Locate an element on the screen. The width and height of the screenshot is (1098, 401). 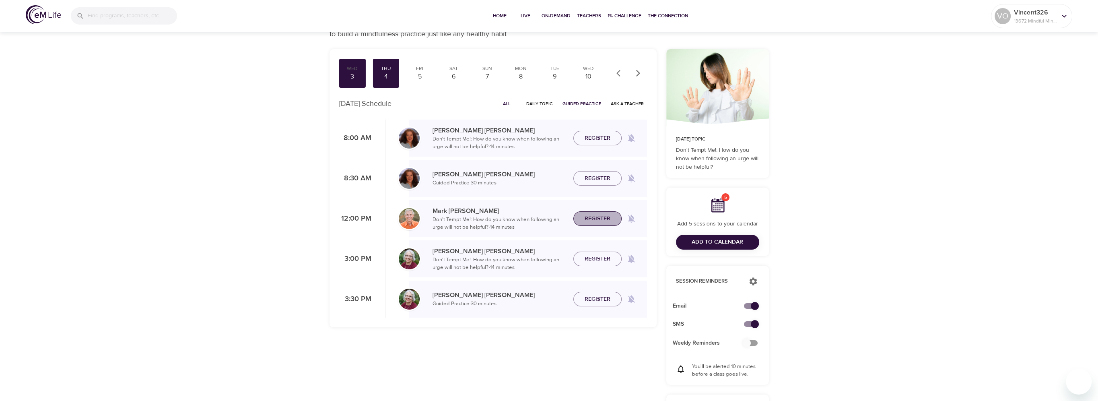
div: Tue is located at coordinates (555, 68).